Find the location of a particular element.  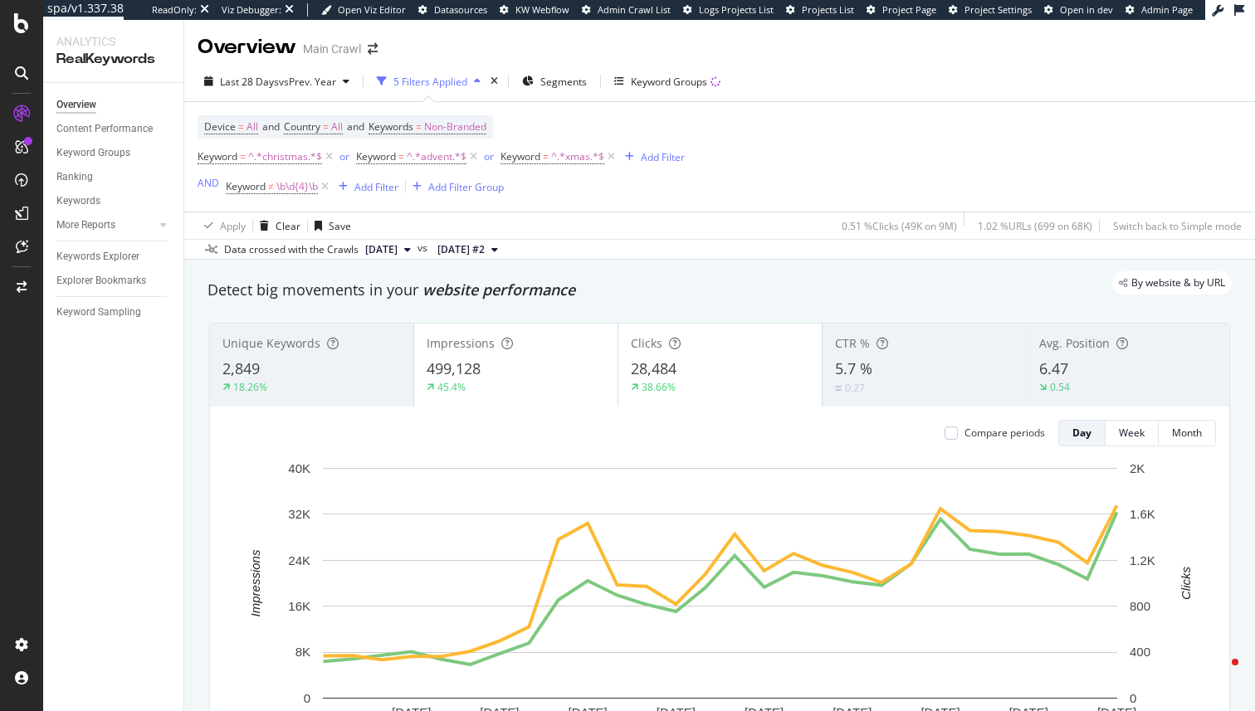

div: Day is located at coordinates (1081, 432).